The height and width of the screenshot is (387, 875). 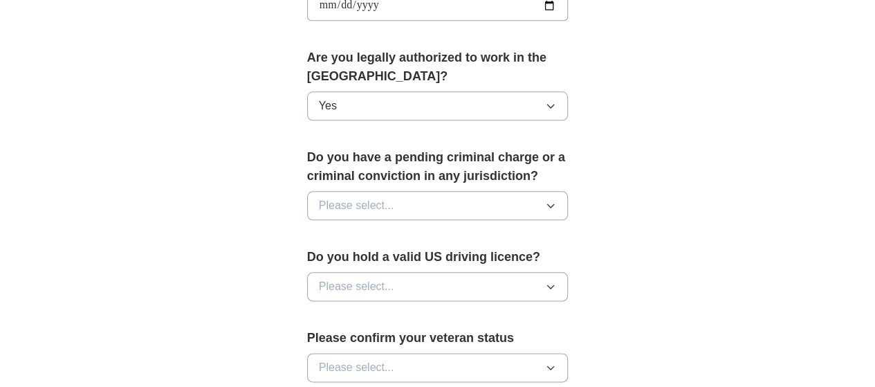 What do you see at coordinates (438, 106) in the screenshot?
I see `button: Yes` at bounding box center [438, 106].